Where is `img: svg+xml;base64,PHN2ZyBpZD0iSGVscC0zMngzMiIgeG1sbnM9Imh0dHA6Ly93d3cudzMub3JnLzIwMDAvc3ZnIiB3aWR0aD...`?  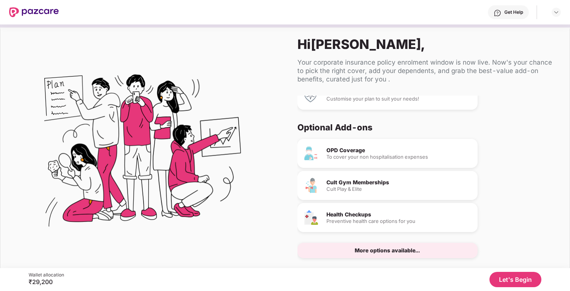
img: svg+xml;base64,PHN2ZyBpZD0iSGVscC0zMngzMiIgeG1sbnM9Imh0dHA6Ly93d3cudzMub3JnLzIwMDAvc3ZnIiB3aWR0aD... is located at coordinates (498, 13).